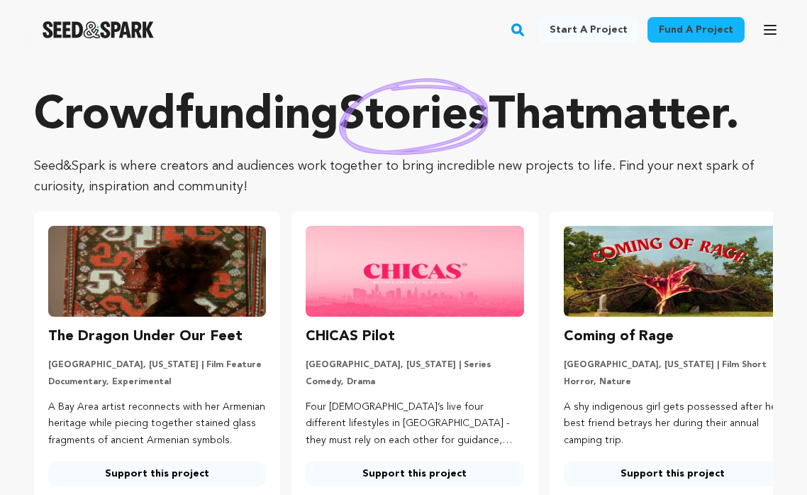  What do you see at coordinates (157, 382) in the screenshot?
I see `p: Documentary, Experimental` at bounding box center [157, 382].